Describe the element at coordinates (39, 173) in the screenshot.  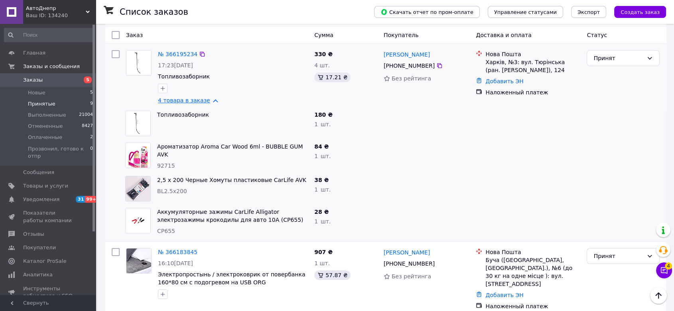
I see `span: Сообщения` at that location.